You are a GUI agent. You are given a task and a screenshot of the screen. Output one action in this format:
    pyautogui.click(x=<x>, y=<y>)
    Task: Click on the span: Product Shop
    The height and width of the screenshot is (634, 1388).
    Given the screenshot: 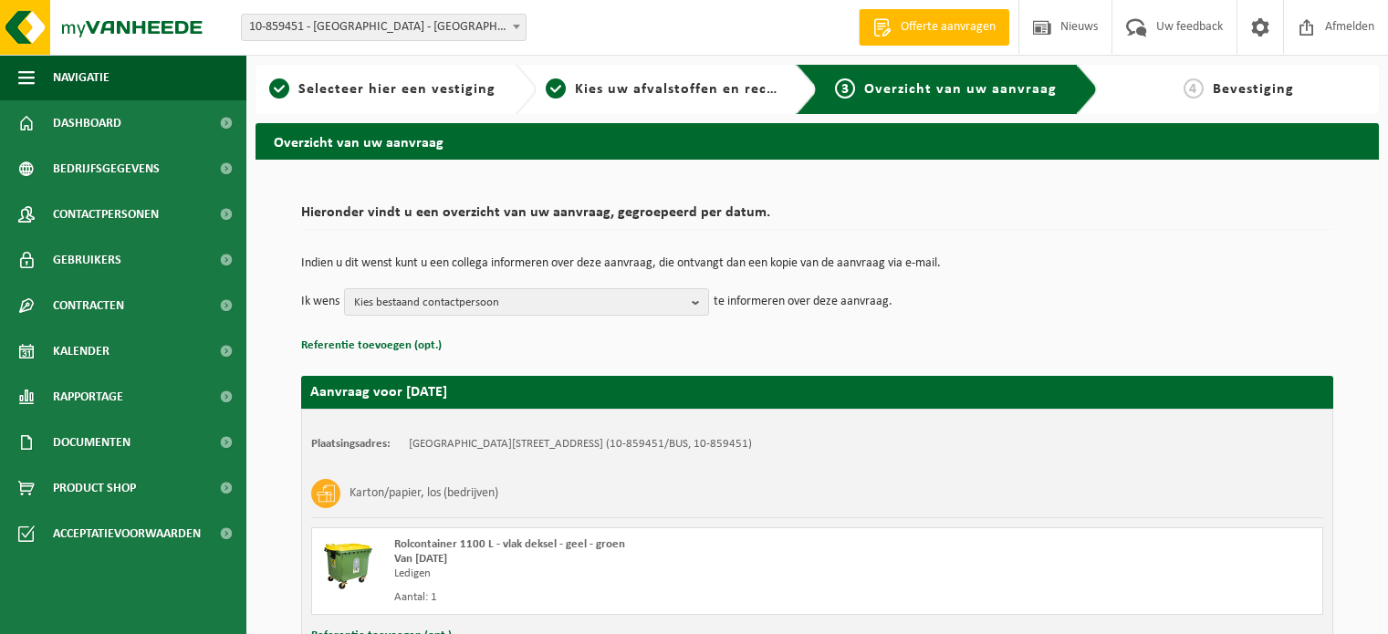 What is the action you would take?
    pyautogui.click(x=94, y=488)
    